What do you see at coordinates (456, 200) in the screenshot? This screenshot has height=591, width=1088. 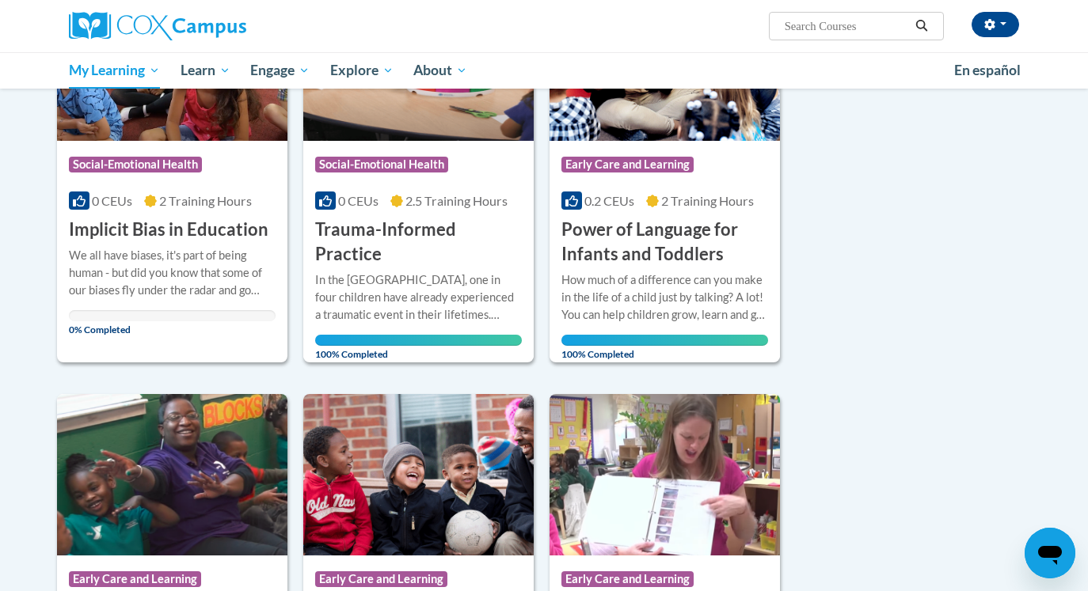 I see `span: 2.5 Training Hours` at bounding box center [456, 200].